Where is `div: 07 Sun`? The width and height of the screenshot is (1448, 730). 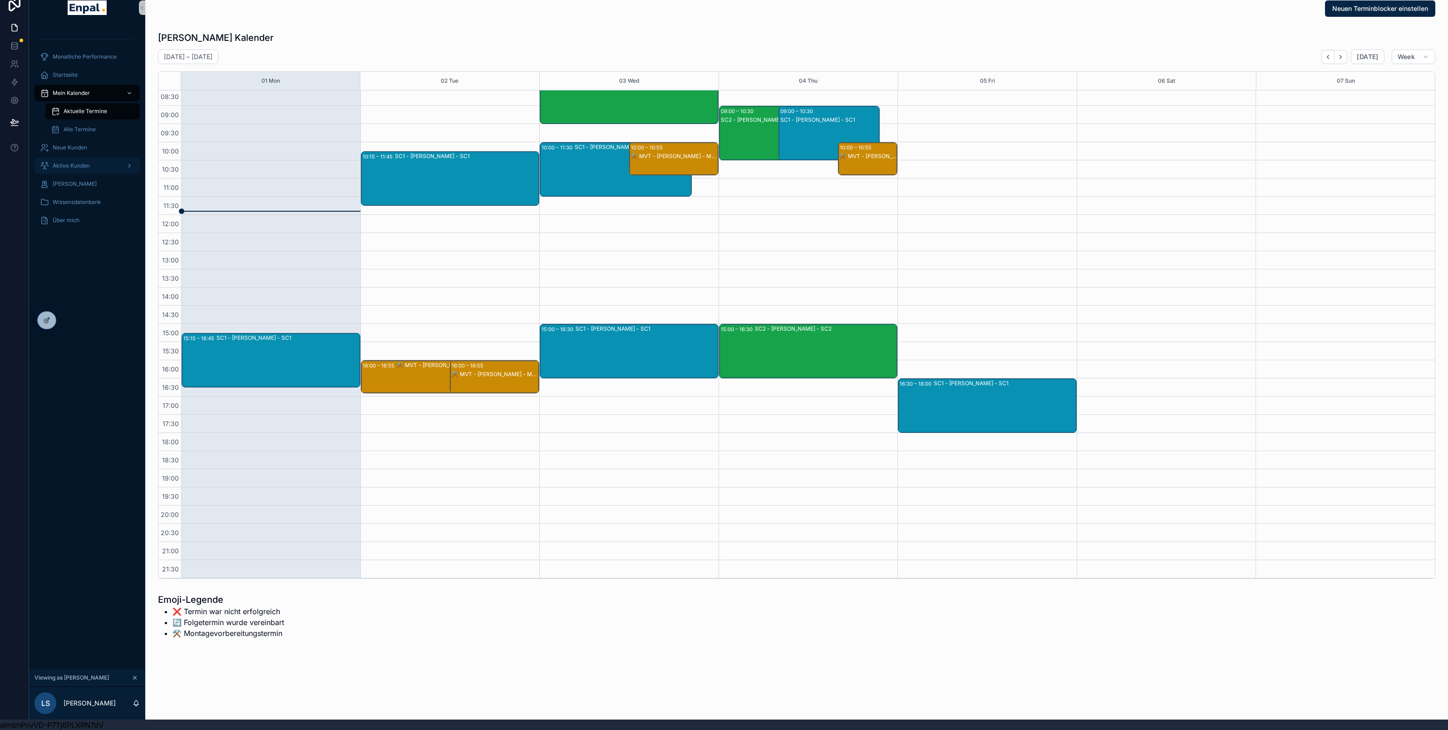
div: 07 Sun is located at coordinates (1346, 81).